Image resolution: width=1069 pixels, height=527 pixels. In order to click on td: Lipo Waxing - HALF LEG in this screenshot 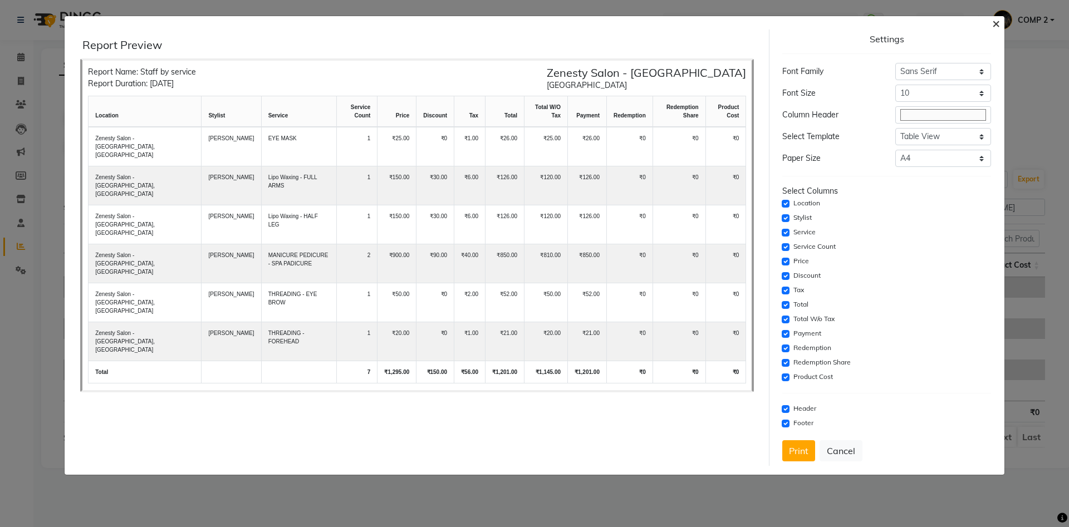, I will do `click(299, 225)`.